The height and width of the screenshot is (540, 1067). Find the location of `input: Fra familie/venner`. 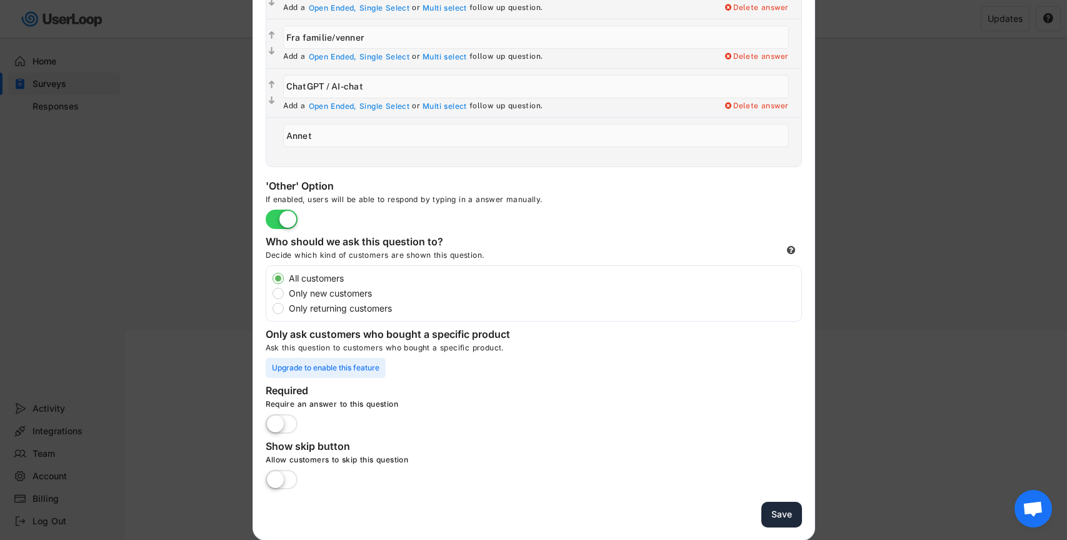

input: Fra familie/venner is located at coordinates (536, 37).